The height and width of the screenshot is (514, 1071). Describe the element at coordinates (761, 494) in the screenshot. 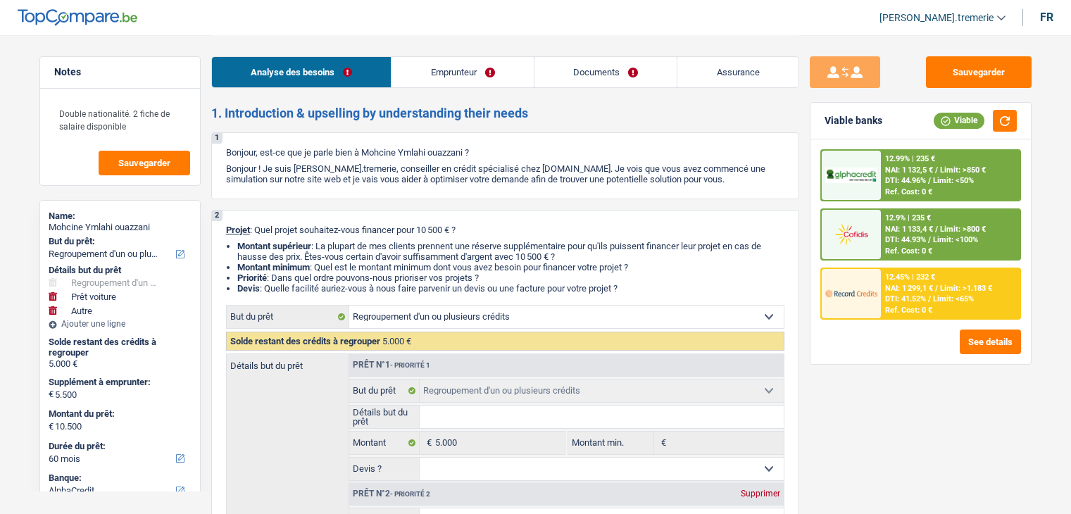

I see `div: Supprimer` at that location.